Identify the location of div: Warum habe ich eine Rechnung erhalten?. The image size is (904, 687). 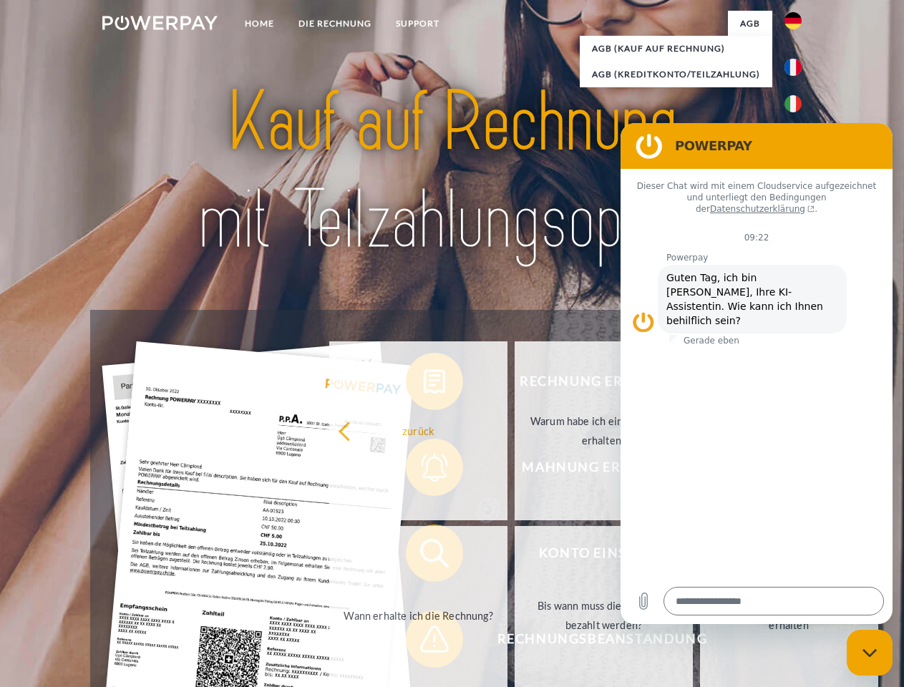
(604, 431).